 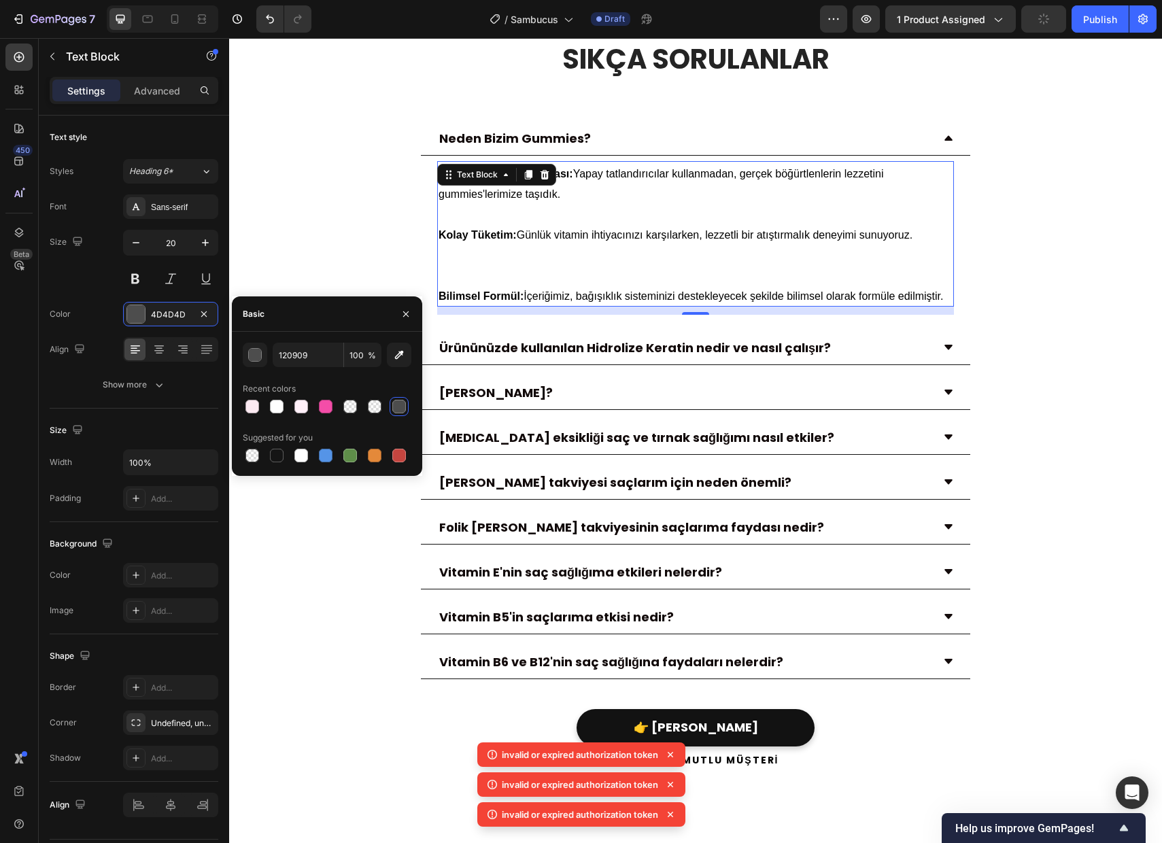 I want to click on div: Basic, so click(x=254, y=314).